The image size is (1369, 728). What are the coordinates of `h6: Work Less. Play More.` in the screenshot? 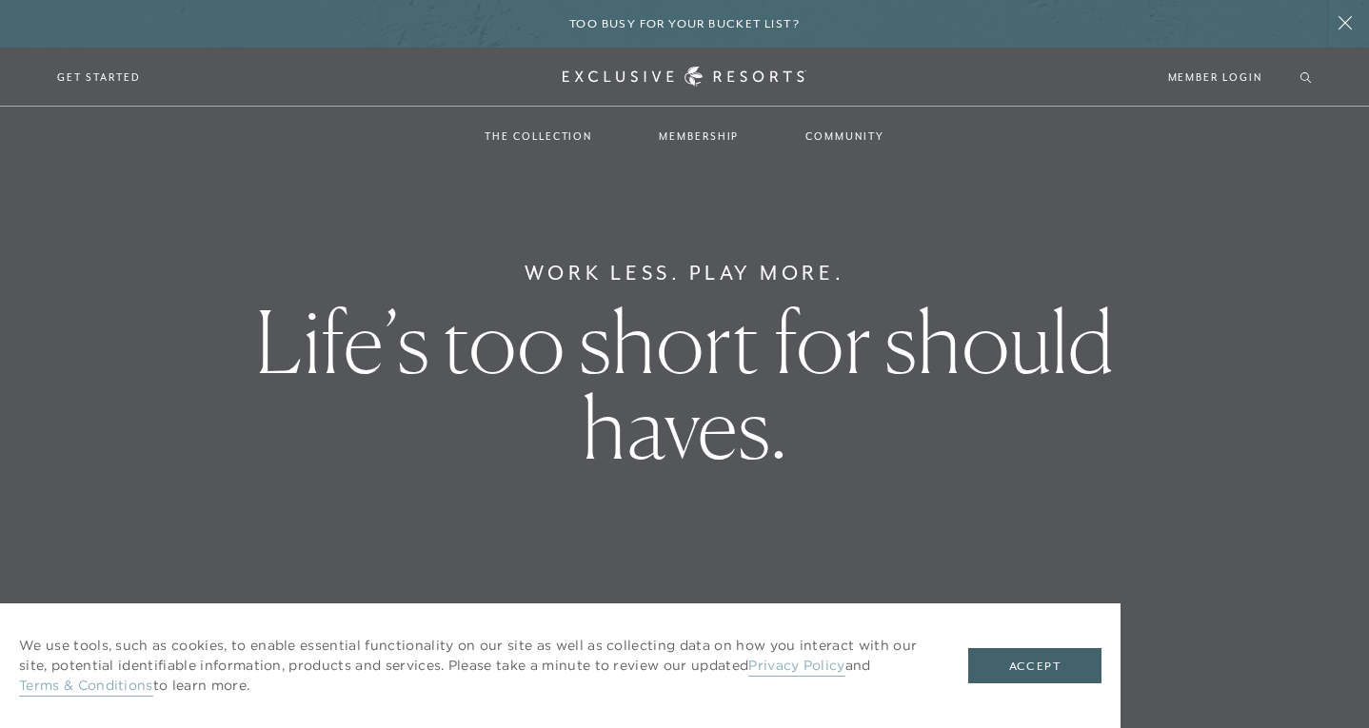 It's located at (685, 273).